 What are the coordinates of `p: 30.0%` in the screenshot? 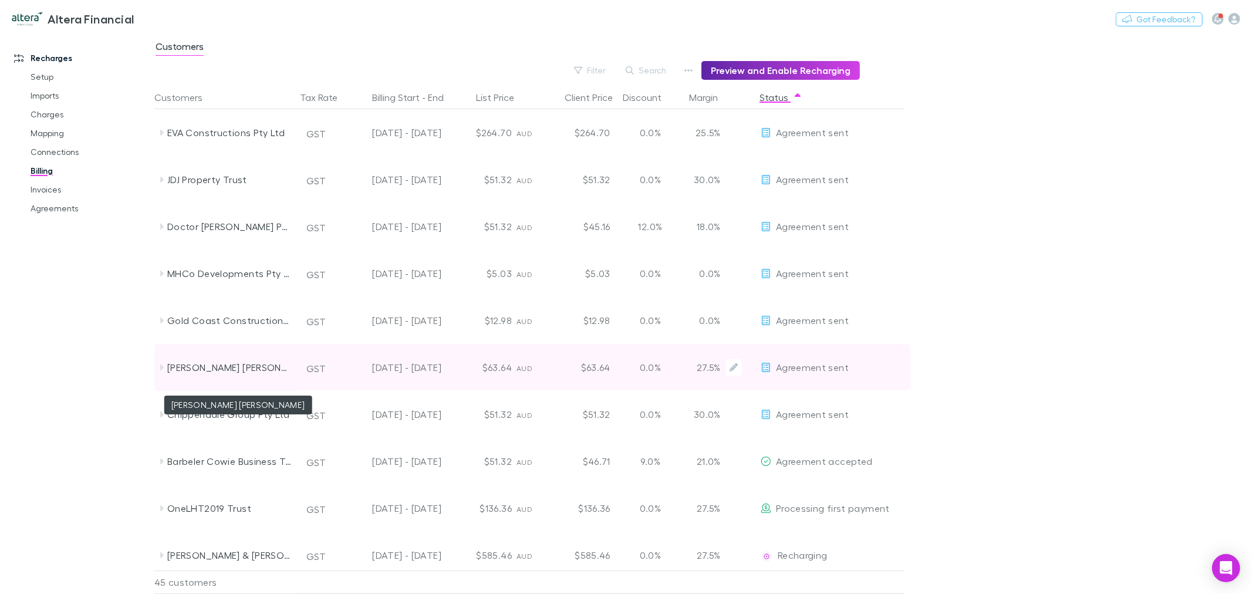 It's located at (706, 180).